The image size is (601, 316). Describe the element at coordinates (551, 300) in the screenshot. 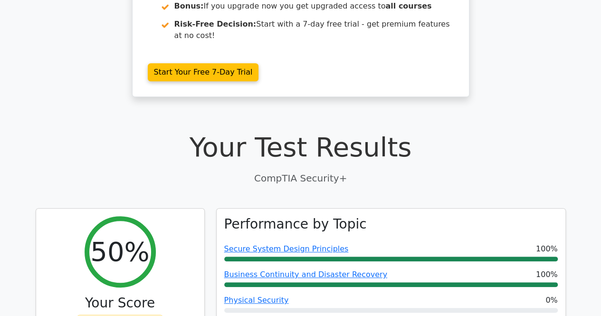

I see `span: 0%` at that location.